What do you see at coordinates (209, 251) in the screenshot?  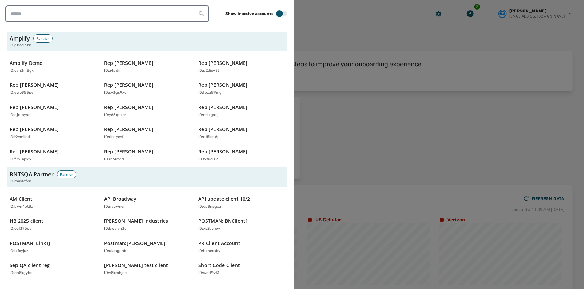 I see `p: ID: hzhernby` at bounding box center [209, 251].